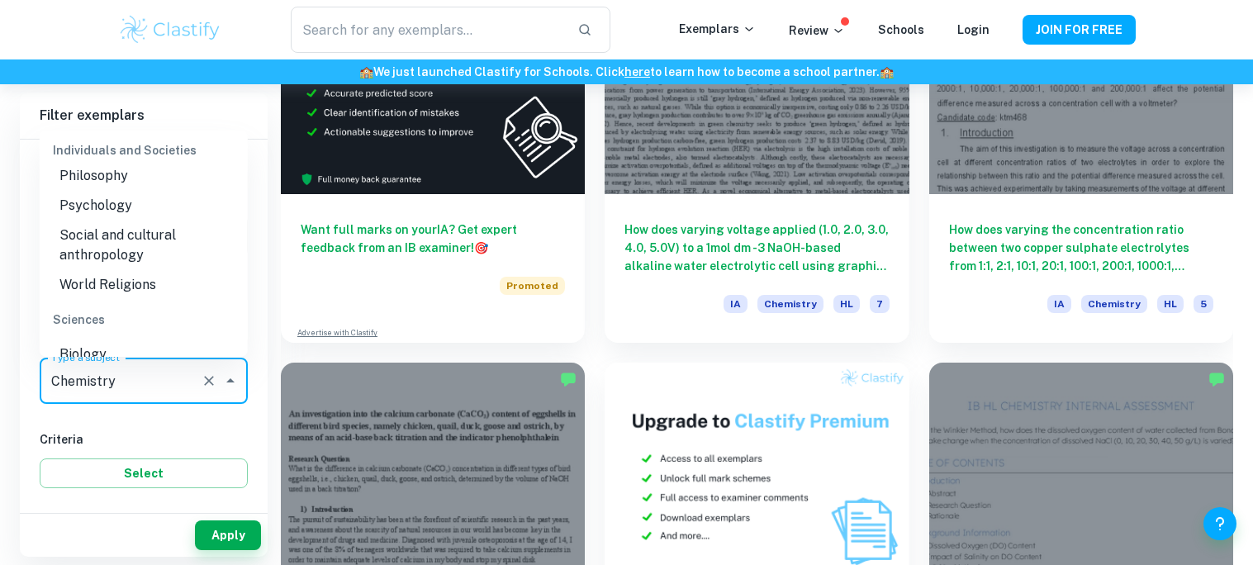  I want to click on button: JOIN FOR FREE, so click(1079, 30).